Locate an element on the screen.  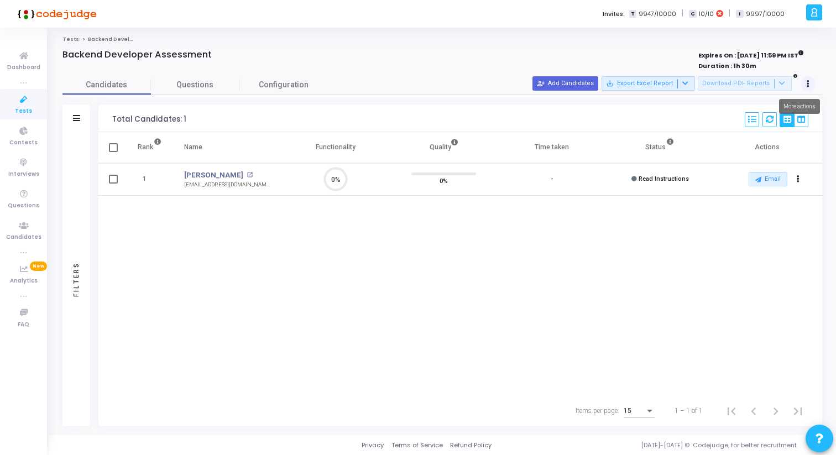
div: Filters is located at coordinates (76, 279).